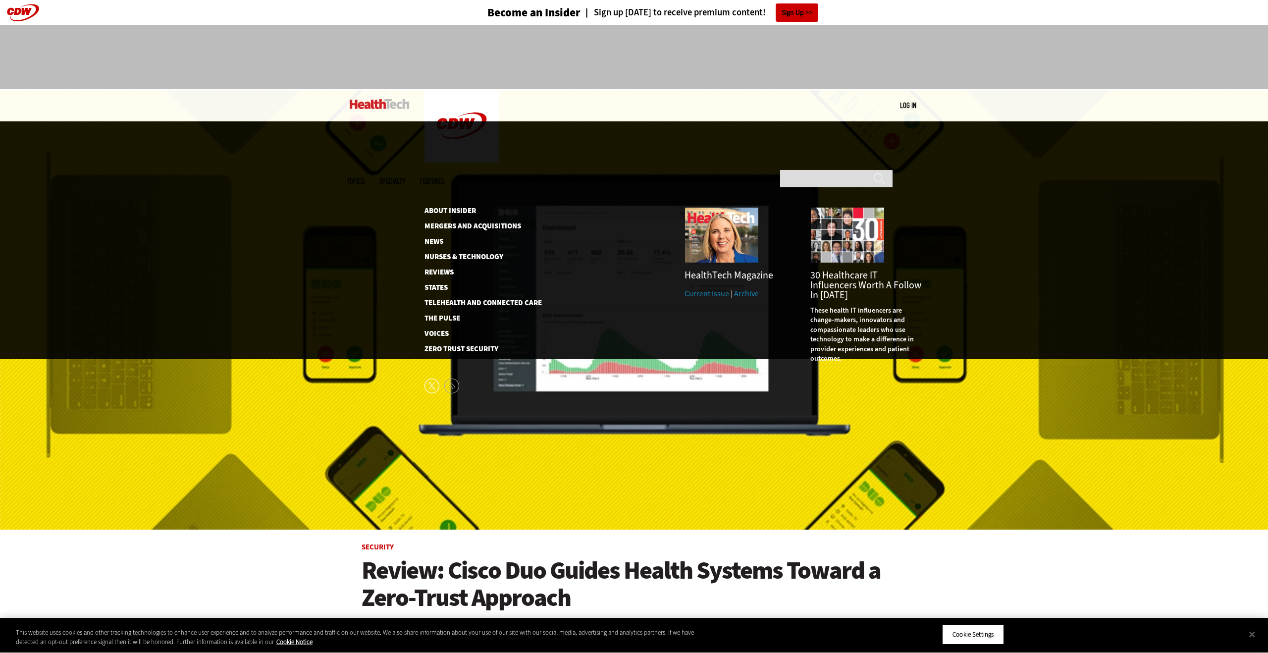 The width and height of the screenshot is (1268, 653). I want to click on div: User menu, so click(908, 105).